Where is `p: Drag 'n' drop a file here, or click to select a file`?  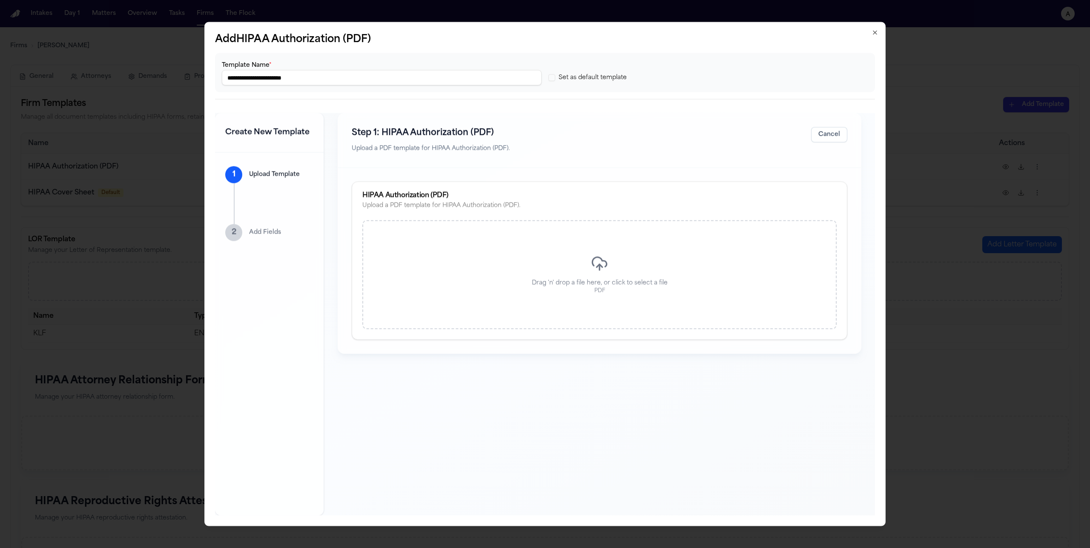 p: Drag 'n' drop a file here, or click to select a file is located at coordinates (600, 283).